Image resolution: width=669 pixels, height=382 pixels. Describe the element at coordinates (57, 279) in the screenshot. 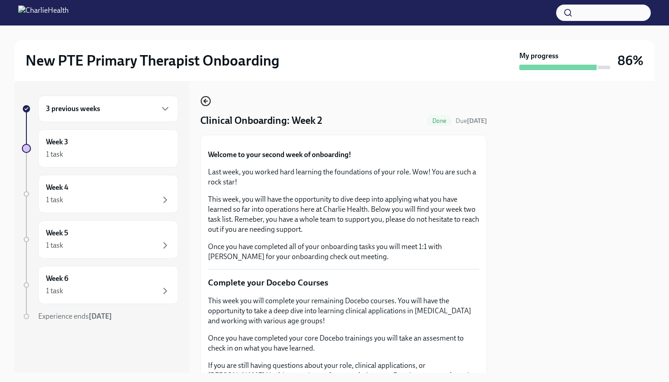

I see `h6: Week 6` at that location.